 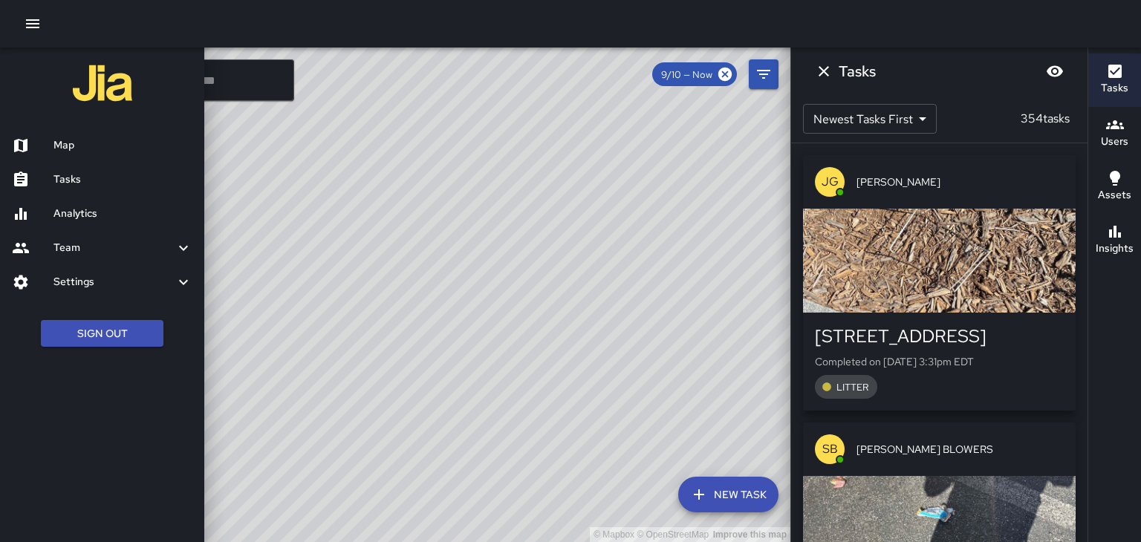 I want to click on h6: Insights, so click(x=1114, y=249).